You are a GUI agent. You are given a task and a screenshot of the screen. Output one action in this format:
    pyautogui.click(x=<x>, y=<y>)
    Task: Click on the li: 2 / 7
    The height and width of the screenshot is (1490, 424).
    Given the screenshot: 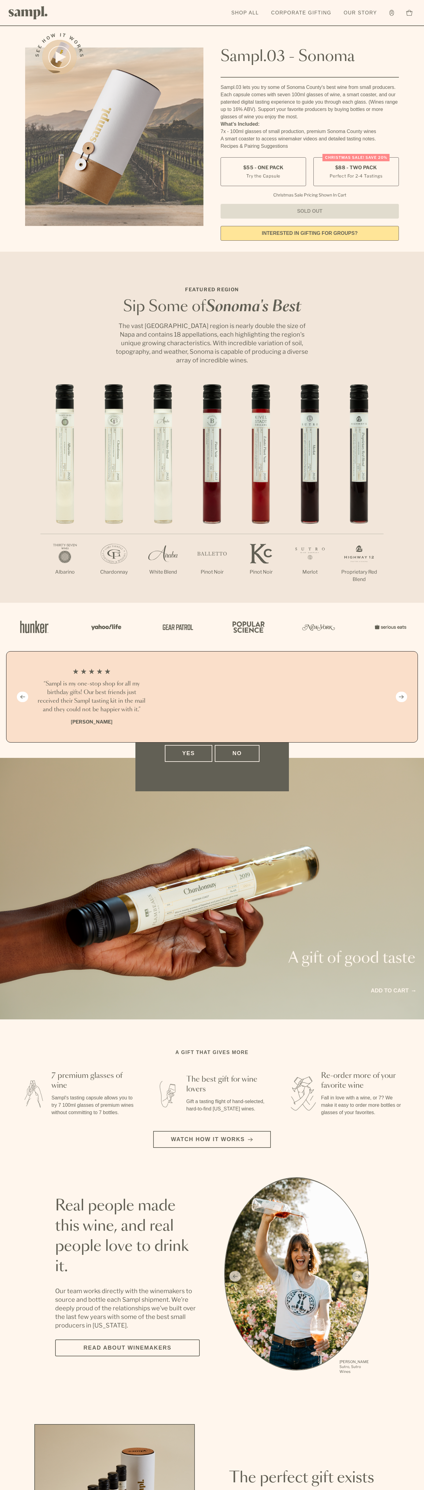 What is the action you would take?
    pyautogui.click(x=114, y=490)
    